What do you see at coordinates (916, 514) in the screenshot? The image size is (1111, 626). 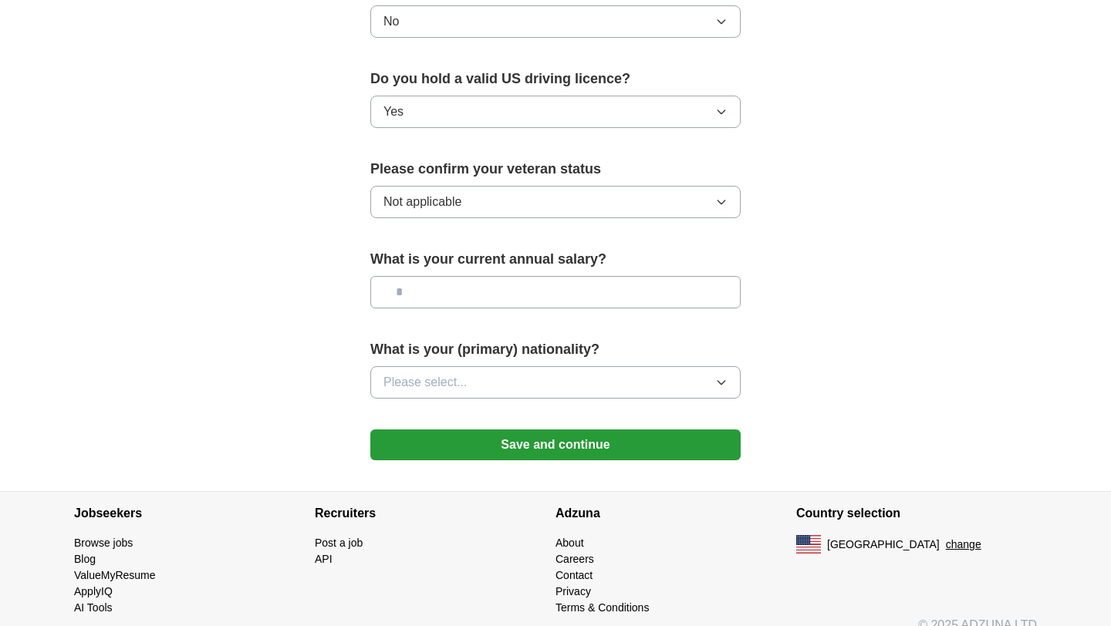 I see `h4: Country selection` at bounding box center [916, 514].